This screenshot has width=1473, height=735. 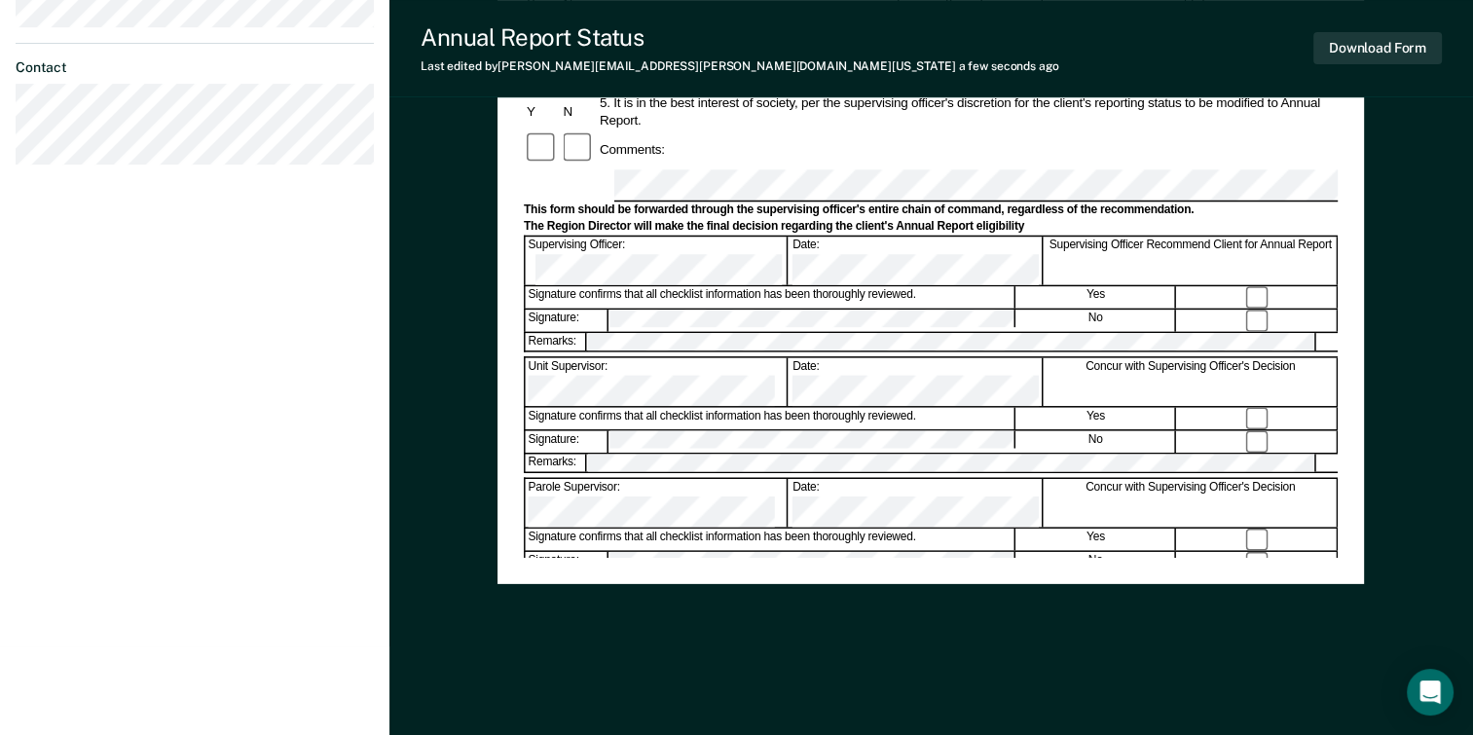 I want to click on button: Download Form, so click(x=1377, y=48).